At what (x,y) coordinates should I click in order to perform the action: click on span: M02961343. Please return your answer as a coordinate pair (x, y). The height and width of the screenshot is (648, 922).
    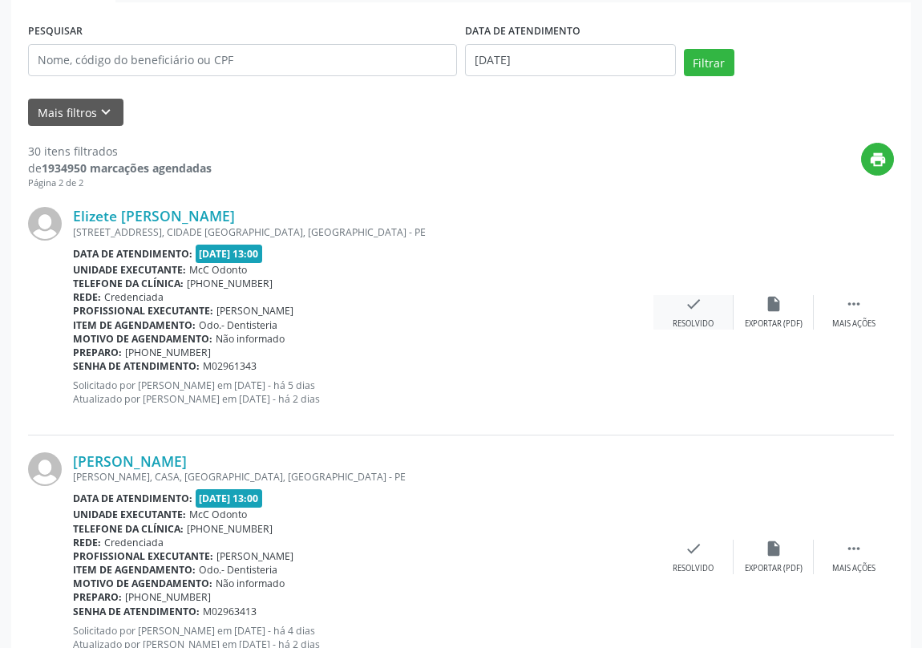
    Looking at the image, I should click on (229, 366).